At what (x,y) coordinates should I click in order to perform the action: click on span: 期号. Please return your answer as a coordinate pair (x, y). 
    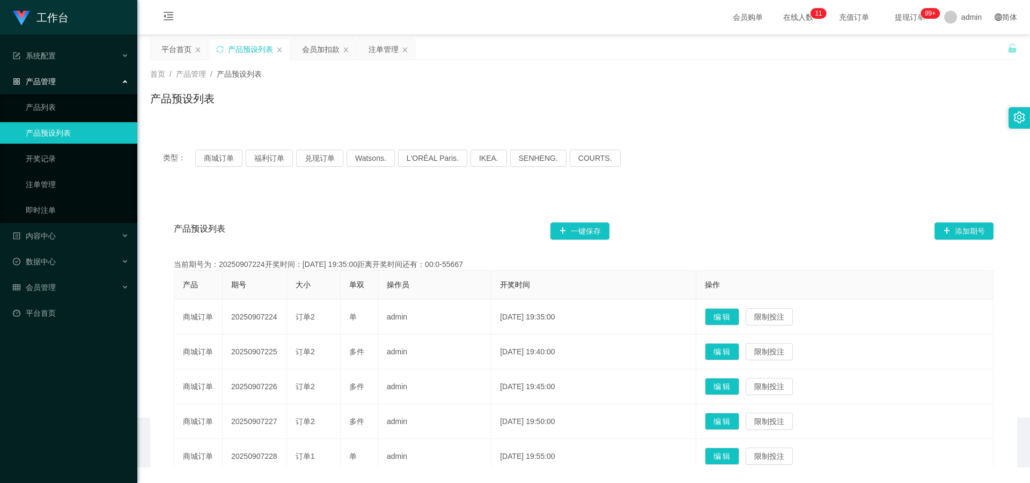
    Looking at the image, I should click on (239, 285).